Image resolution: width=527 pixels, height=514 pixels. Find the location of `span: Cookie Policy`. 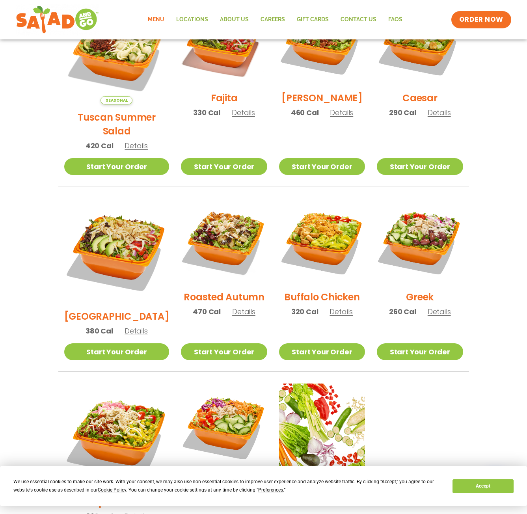

span: Cookie Policy is located at coordinates (112, 490).